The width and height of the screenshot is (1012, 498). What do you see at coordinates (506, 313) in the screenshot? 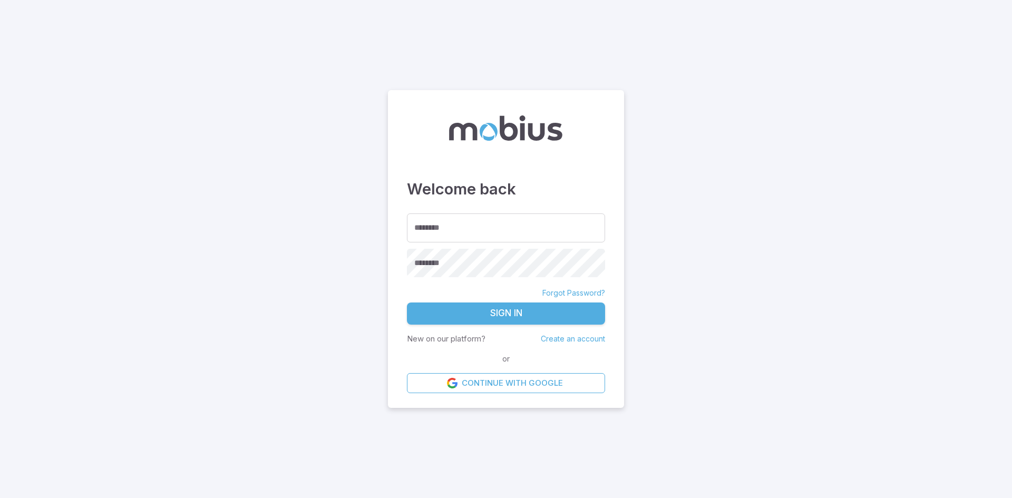
I see `button: Sign In` at bounding box center [506, 313].